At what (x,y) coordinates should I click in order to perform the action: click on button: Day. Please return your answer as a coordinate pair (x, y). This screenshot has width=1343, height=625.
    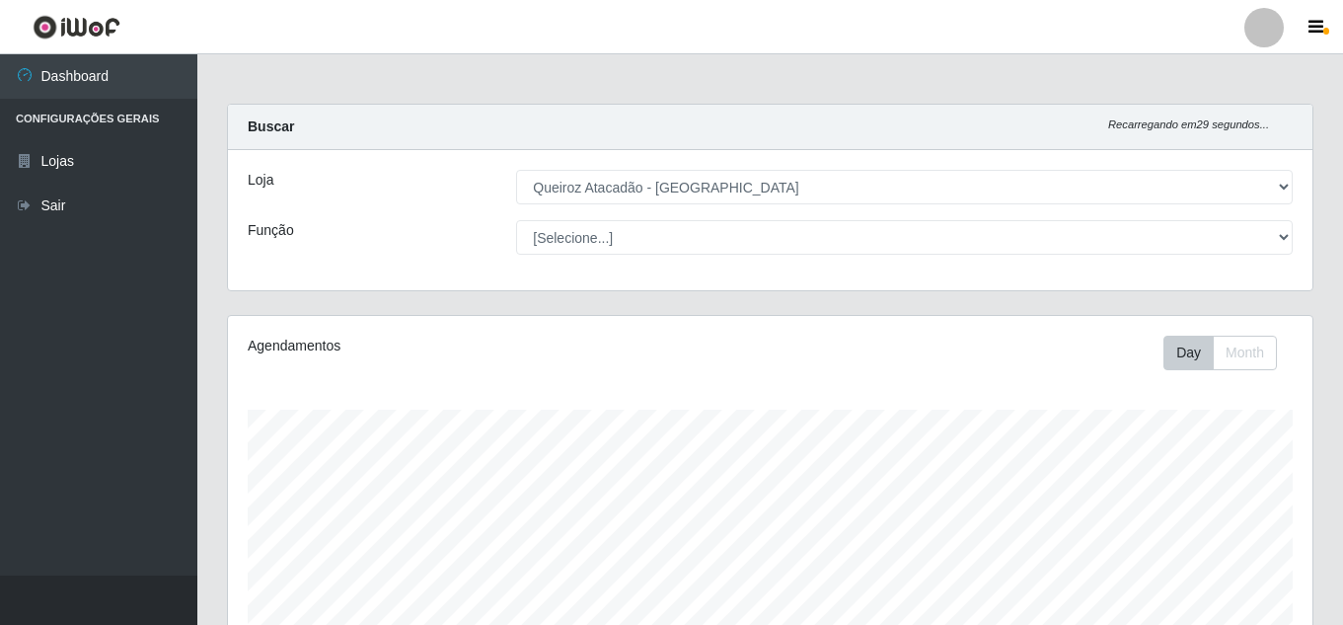
    Looking at the image, I should click on (1188, 352).